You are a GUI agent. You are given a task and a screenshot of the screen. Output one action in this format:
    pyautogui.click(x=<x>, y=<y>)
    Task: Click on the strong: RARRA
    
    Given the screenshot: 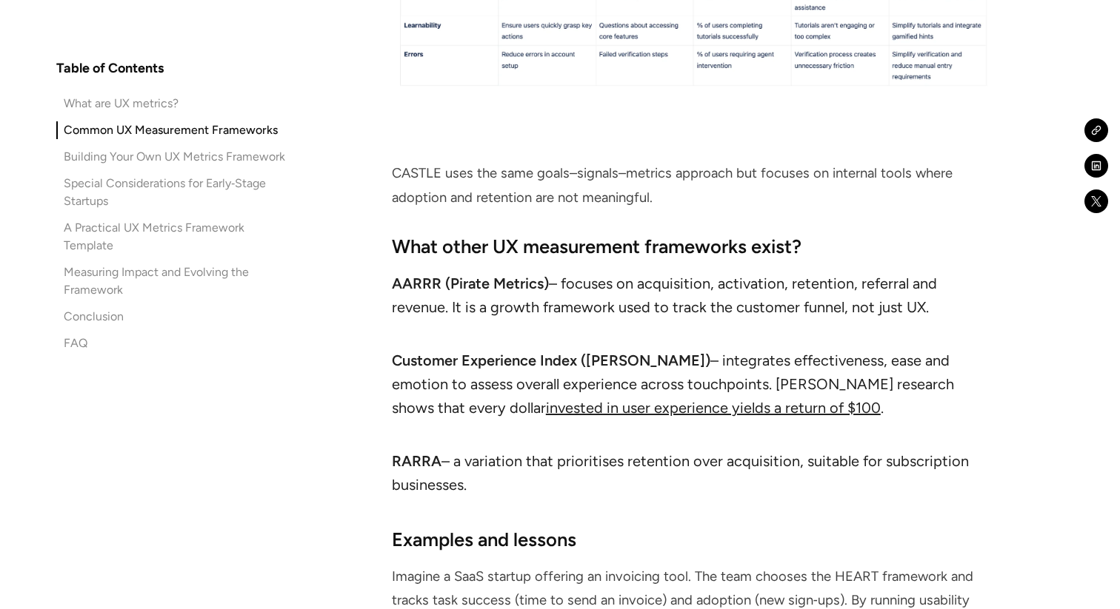 What is the action you would take?
    pyautogui.click(x=416, y=461)
    